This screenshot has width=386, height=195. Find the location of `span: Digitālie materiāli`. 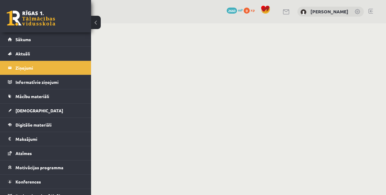

span: Digitālie materiāli is located at coordinates (33, 125).